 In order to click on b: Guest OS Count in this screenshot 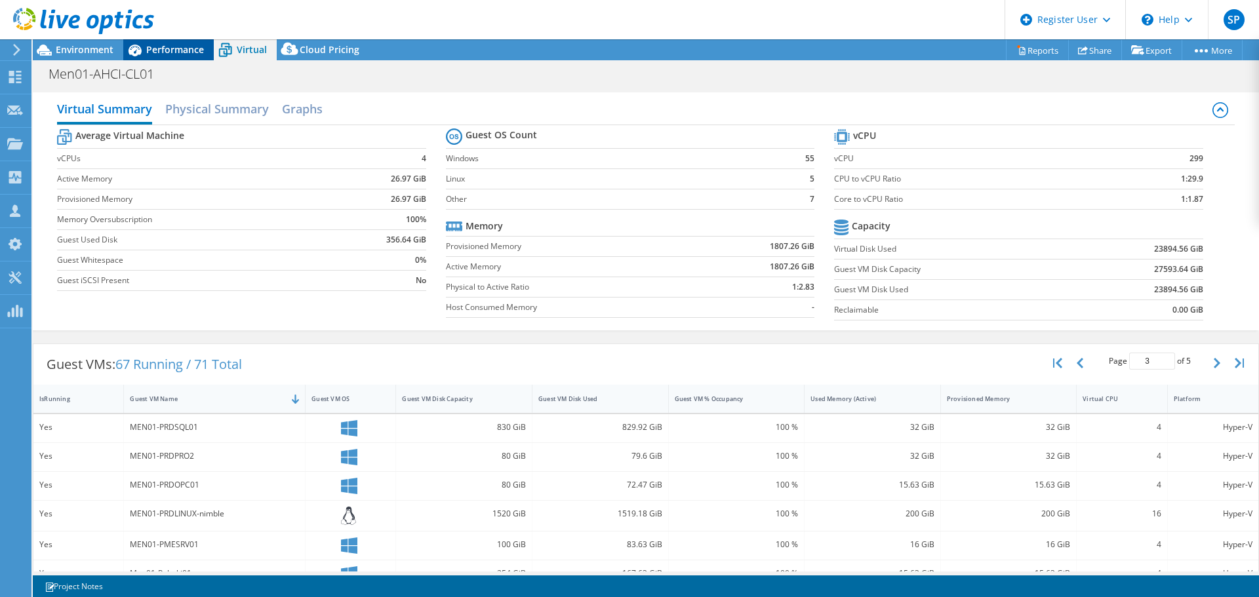, I will do `click(501, 135)`.